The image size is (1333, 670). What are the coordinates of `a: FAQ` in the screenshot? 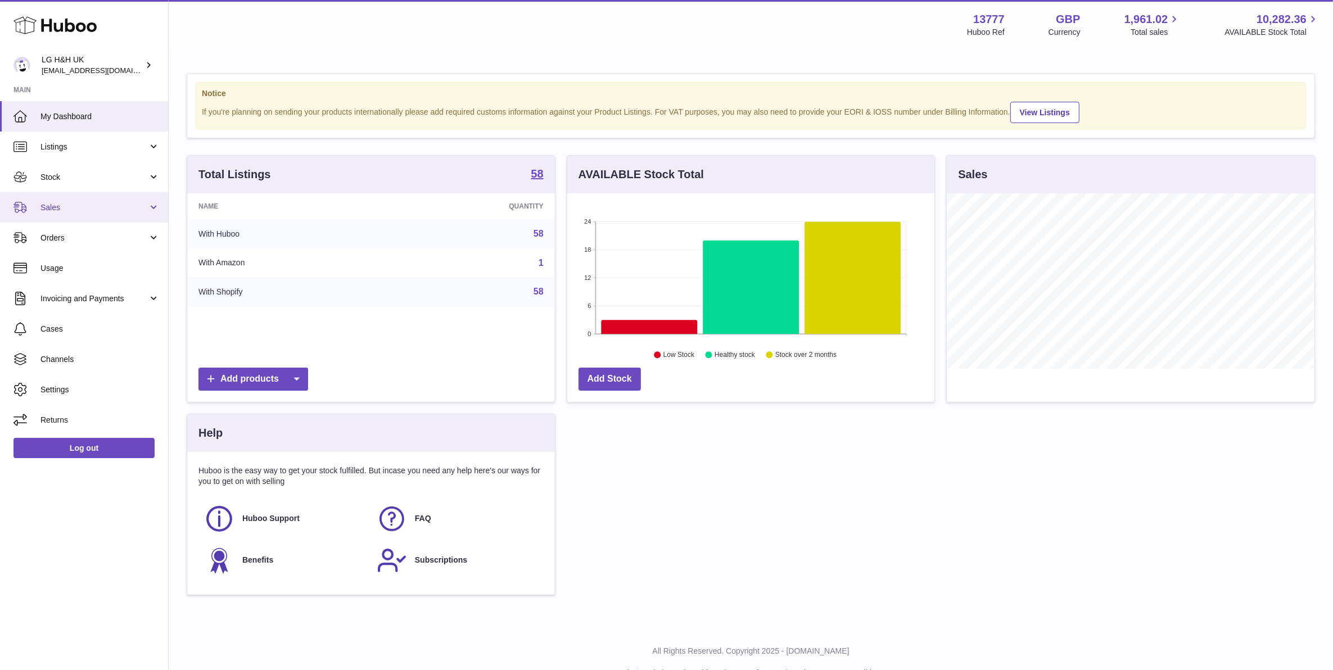 It's located at (457, 519).